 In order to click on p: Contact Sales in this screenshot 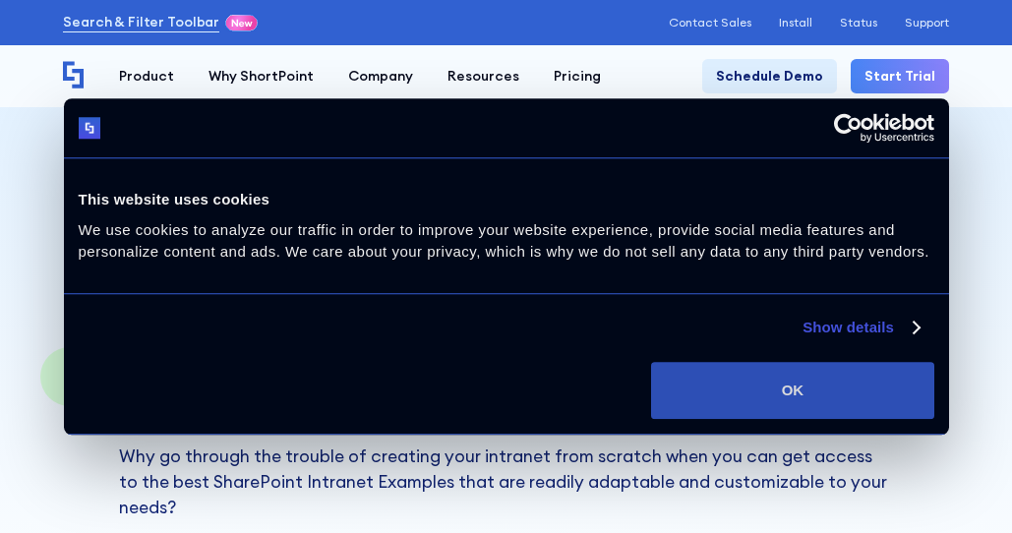, I will do `click(710, 23)`.